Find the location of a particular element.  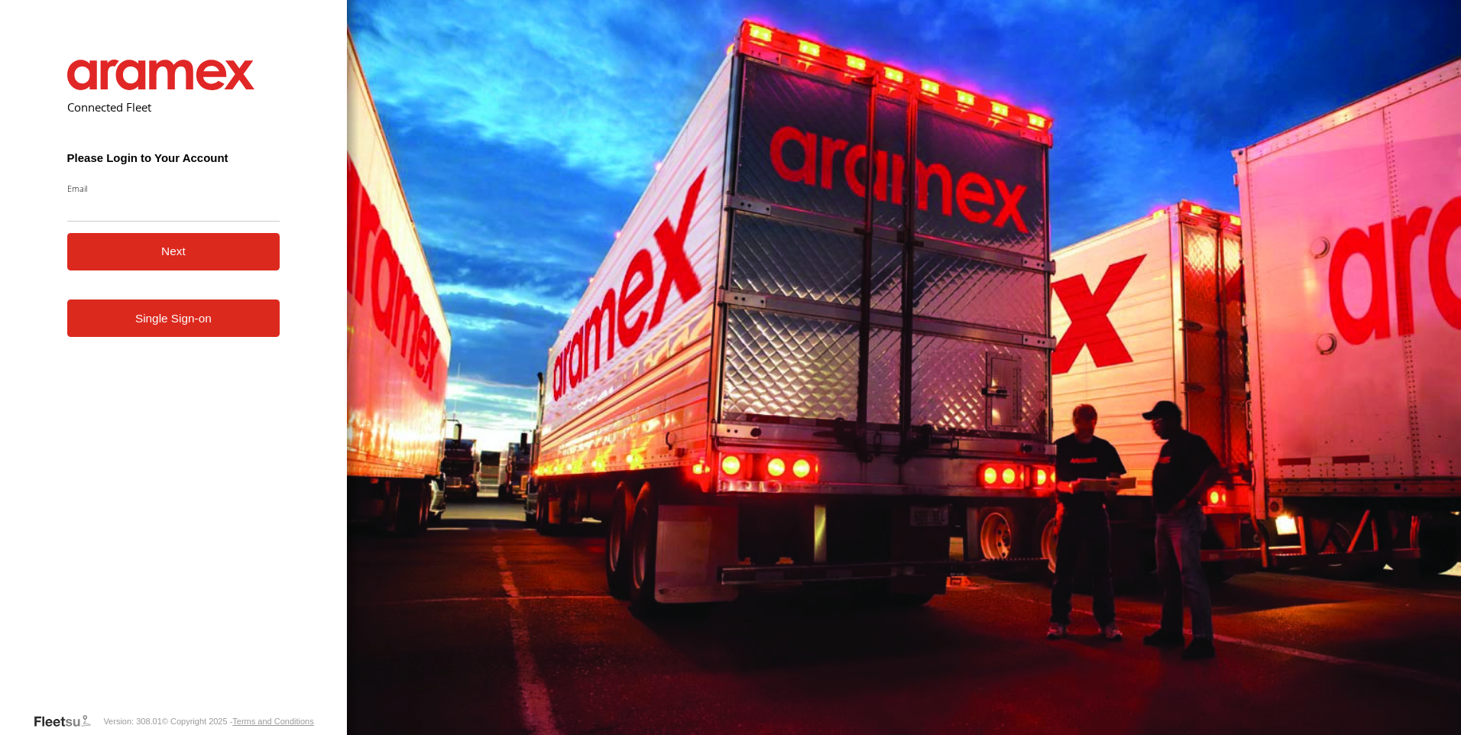

a: Terms and Conditions is located at coordinates (273, 721).